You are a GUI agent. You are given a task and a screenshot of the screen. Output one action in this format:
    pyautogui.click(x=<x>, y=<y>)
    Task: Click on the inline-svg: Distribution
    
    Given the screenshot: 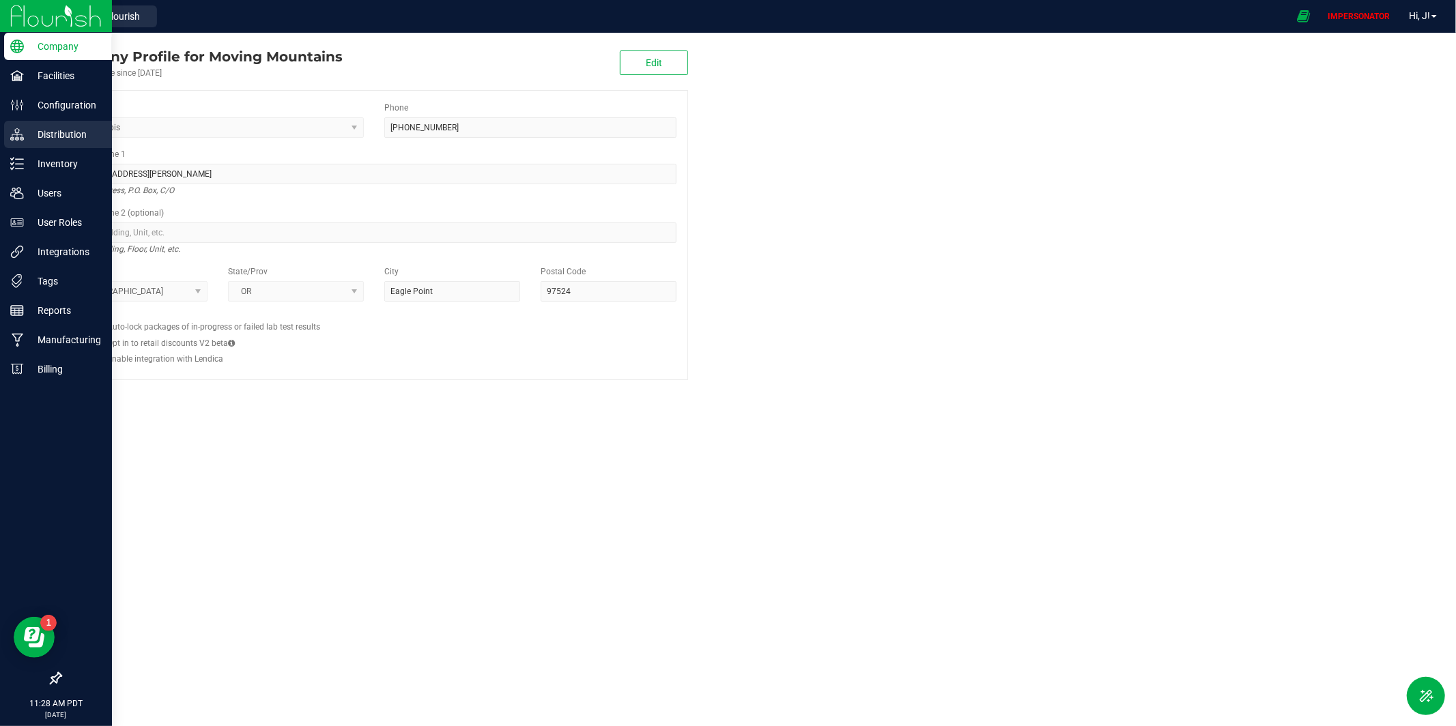 What is the action you would take?
    pyautogui.click(x=17, y=134)
    